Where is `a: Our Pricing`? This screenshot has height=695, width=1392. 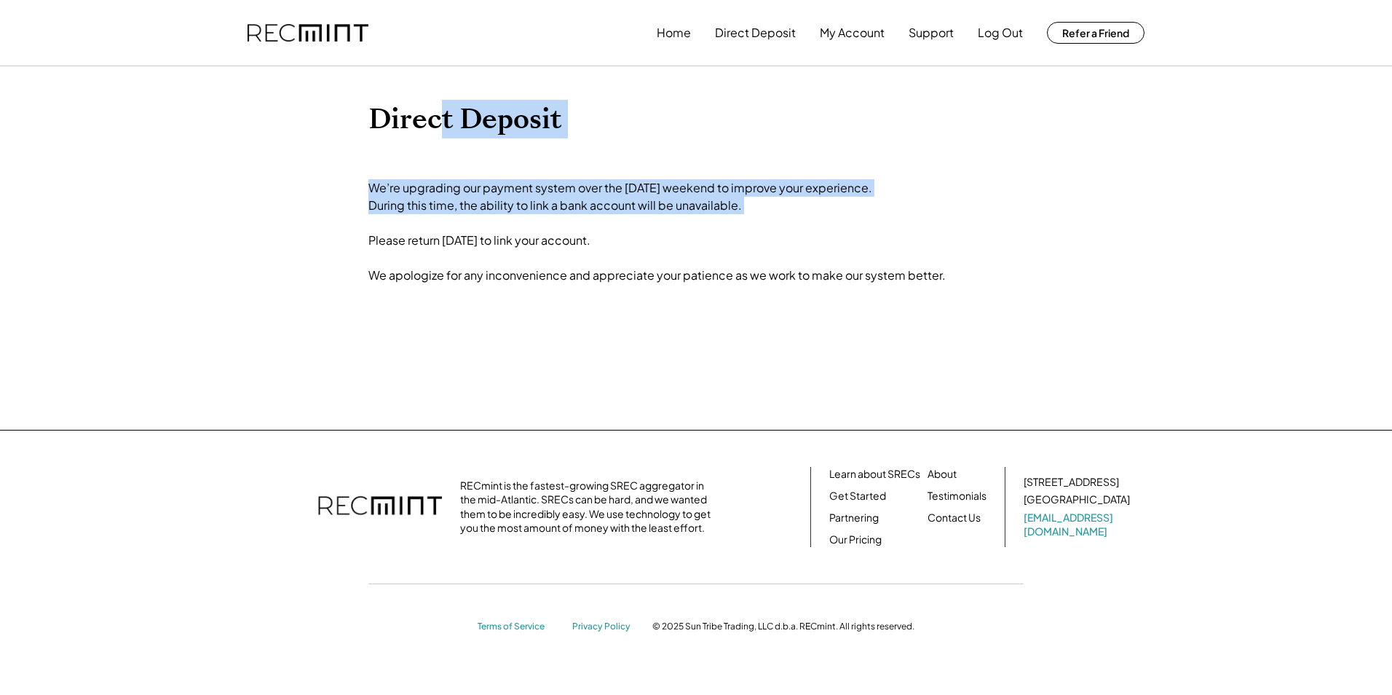
a: Our Pricing is located at coordinates (856, 540).